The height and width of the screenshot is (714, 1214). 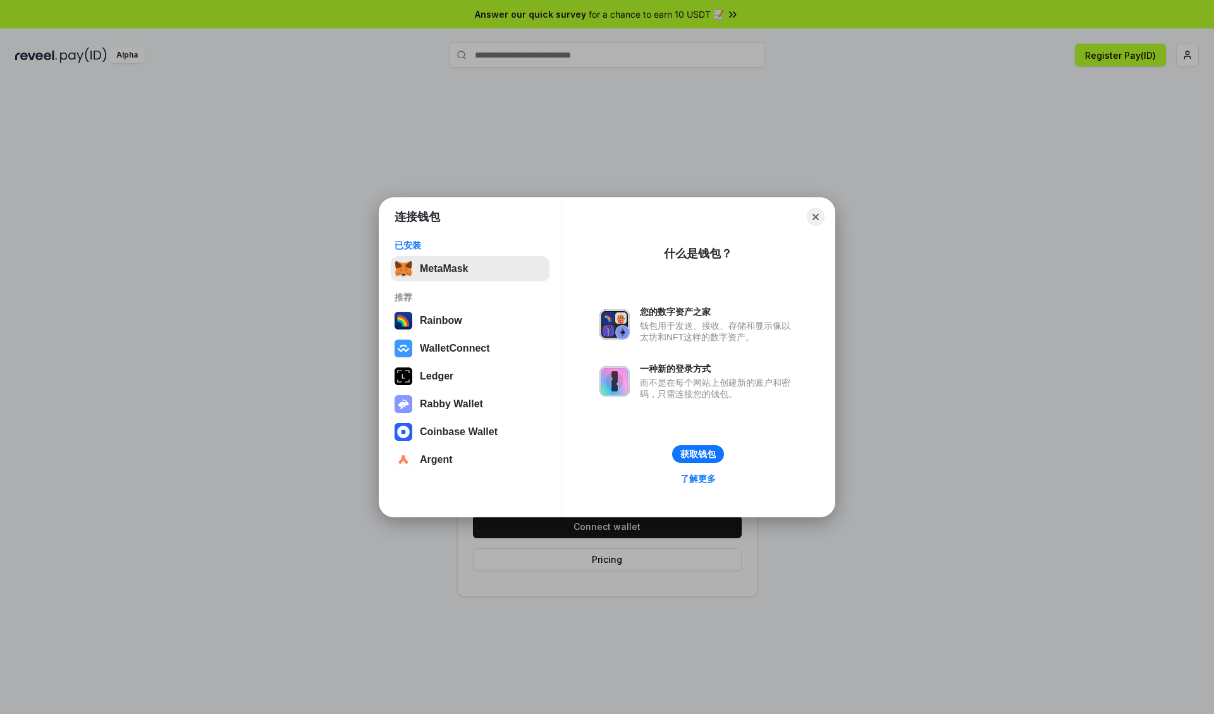 I want to click on img: svg+xml,%3Csvg%20fill%3D%22none%22%20height%3D%2233%22%20viewBox%3D%220%200%2035%2033%22%20width%..., so click(x=403, y=269).